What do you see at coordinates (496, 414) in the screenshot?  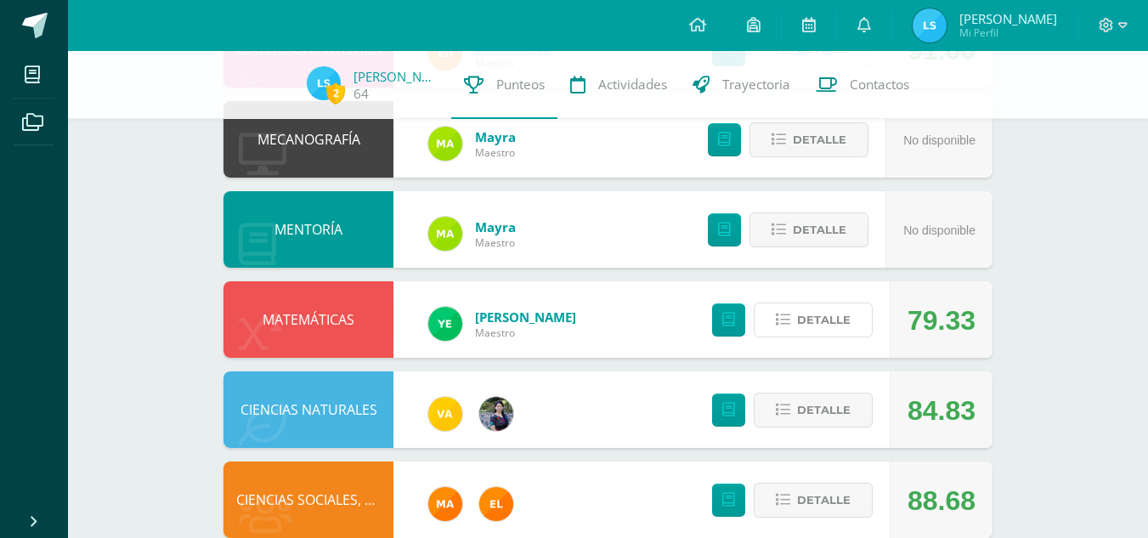 I see `img: b2b209b5ecd374f6d147d0bc2cef63fa.png` at bounding box center [496, 414].